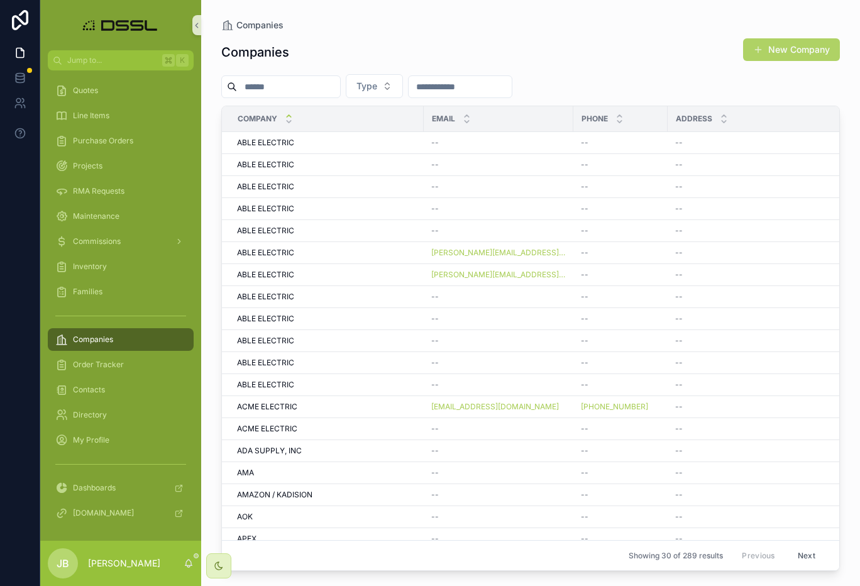  I want to click on span: Companies, so click(93, 339).